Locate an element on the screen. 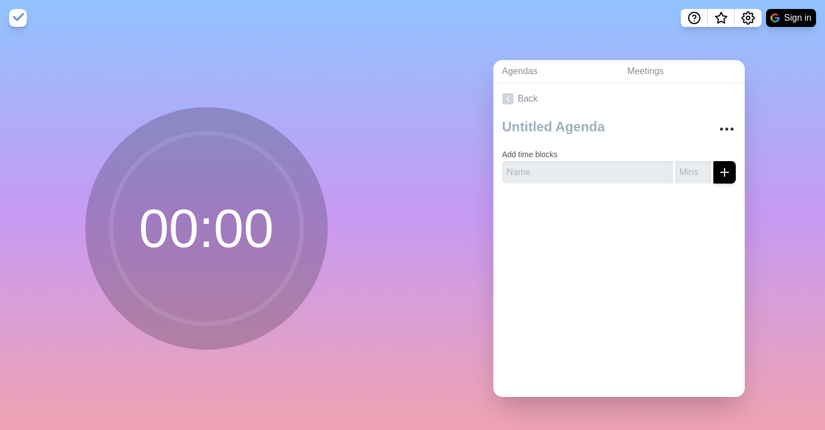  button: Sign in is located at coordinates (791, 18).